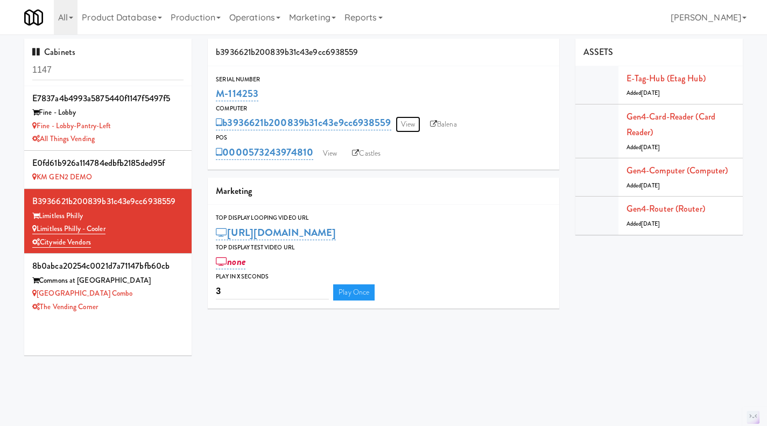 The image size is (767, 426). I want to click on input: Search cabinets, so click(108, 70).